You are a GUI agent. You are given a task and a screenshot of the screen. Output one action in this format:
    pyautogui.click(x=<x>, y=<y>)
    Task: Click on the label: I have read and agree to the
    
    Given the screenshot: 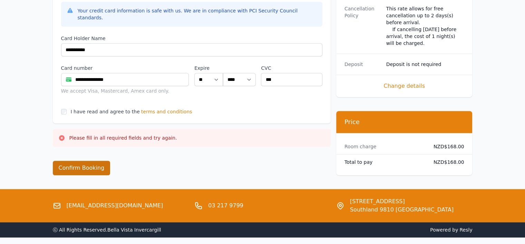 What is the action you would take?
    pyautogui.click(x=105, y=111)
    